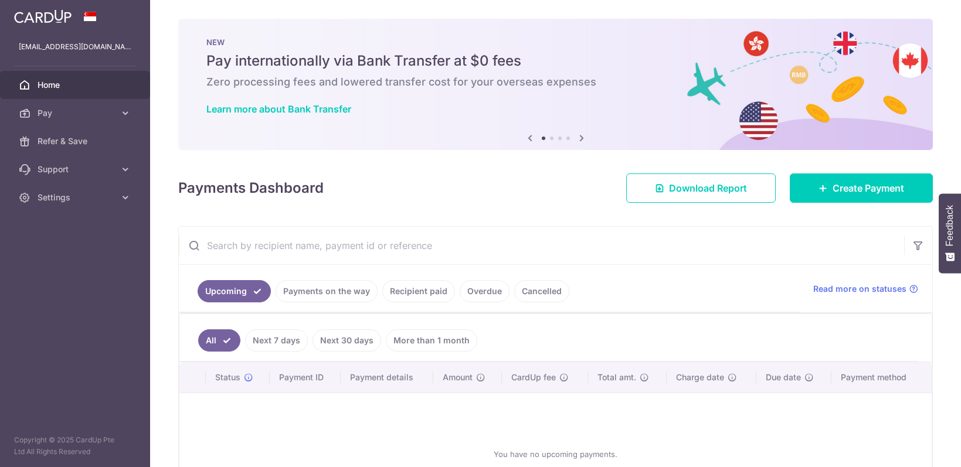 Image resolution: width=961 pixels, height=467 pixels. Describe the element at coordinates (707, 188) in the screenshot. I see `span: Download Report` at that location.